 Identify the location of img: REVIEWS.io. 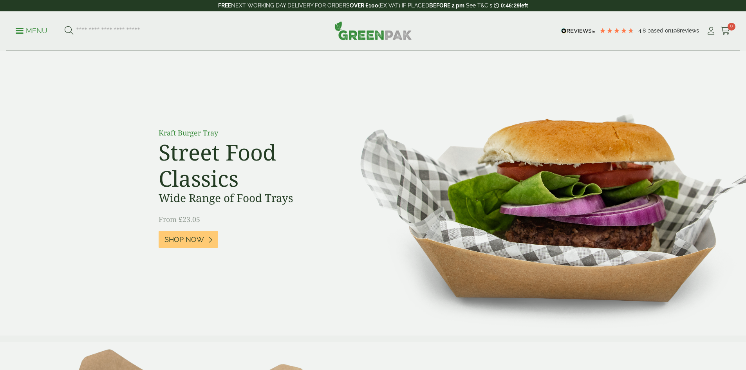
(578, 31).